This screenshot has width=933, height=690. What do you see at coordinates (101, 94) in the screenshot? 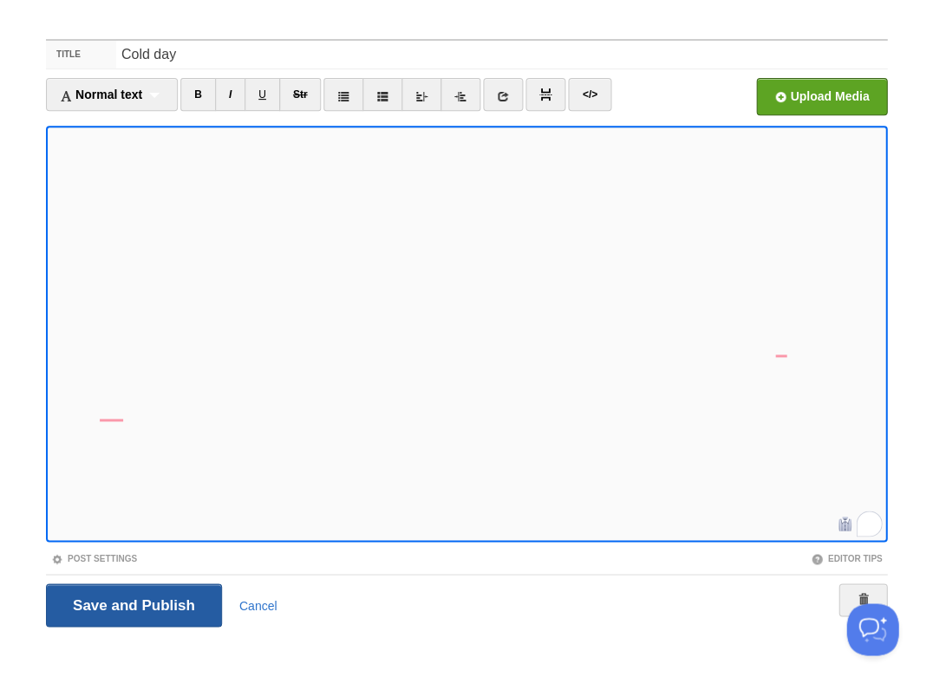
I see `span: Normal text` at bounding box center [101, 94].